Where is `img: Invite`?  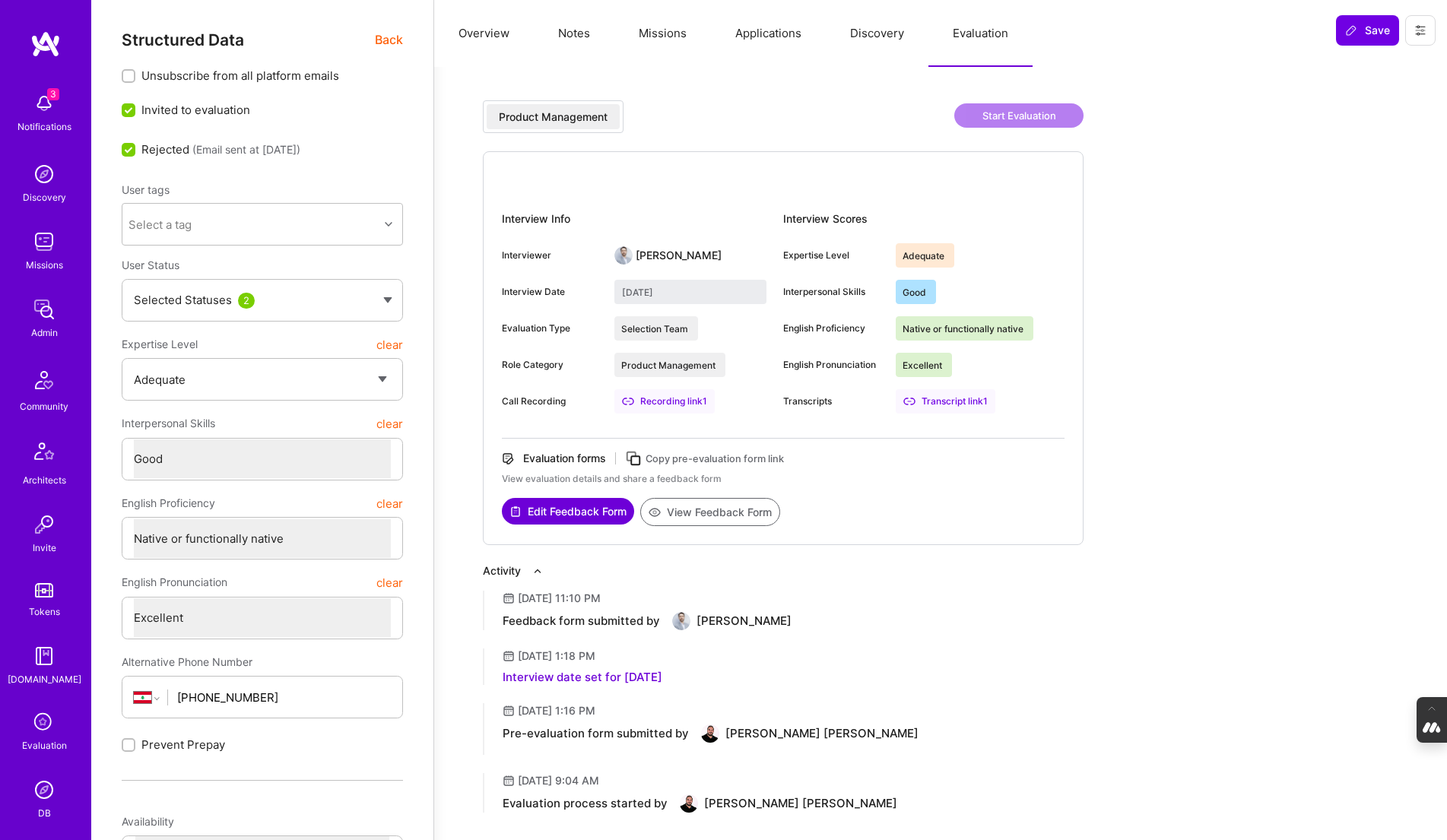 img: Invite is located at coordinates (44, 525).